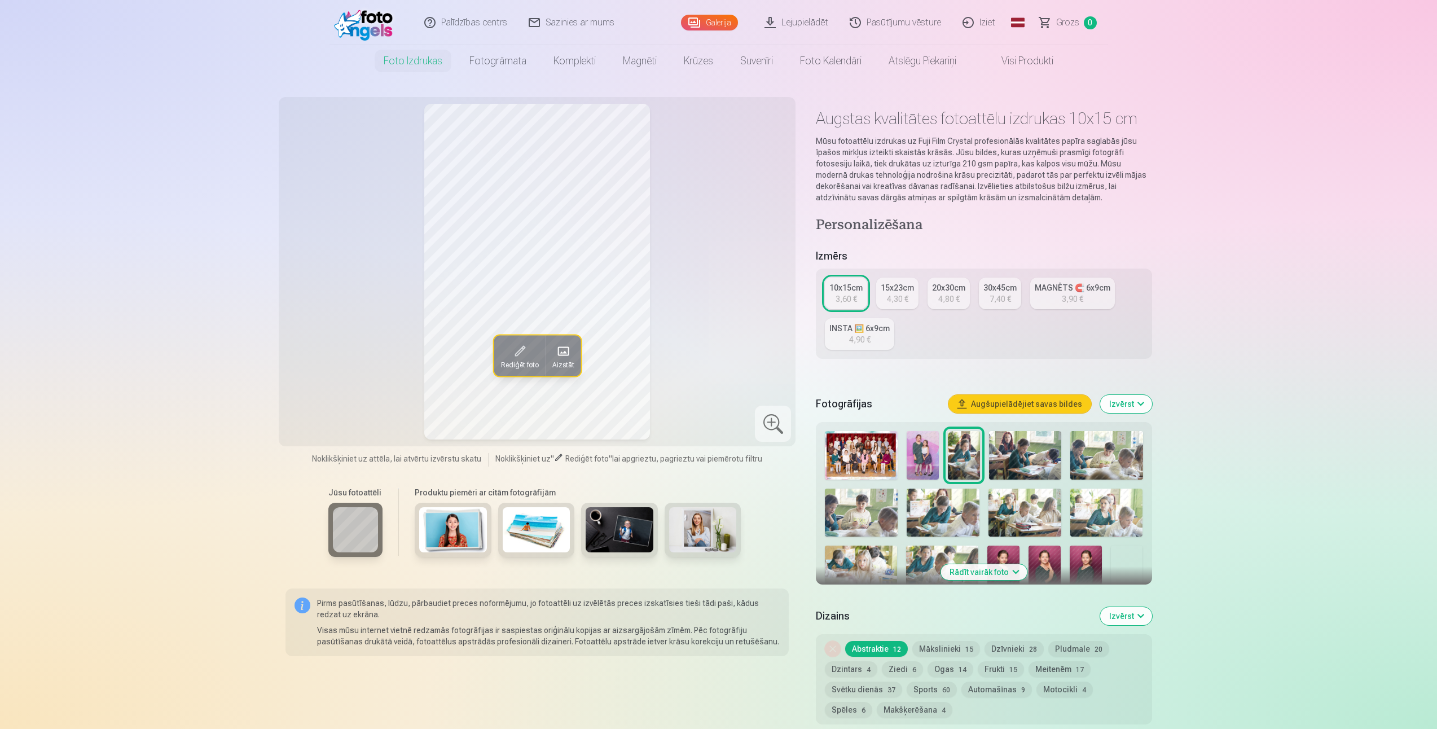  What do you see at coordinates (1033, 649) in the screenshot?
I see `span: 28` at bounding box center [1033, 649].